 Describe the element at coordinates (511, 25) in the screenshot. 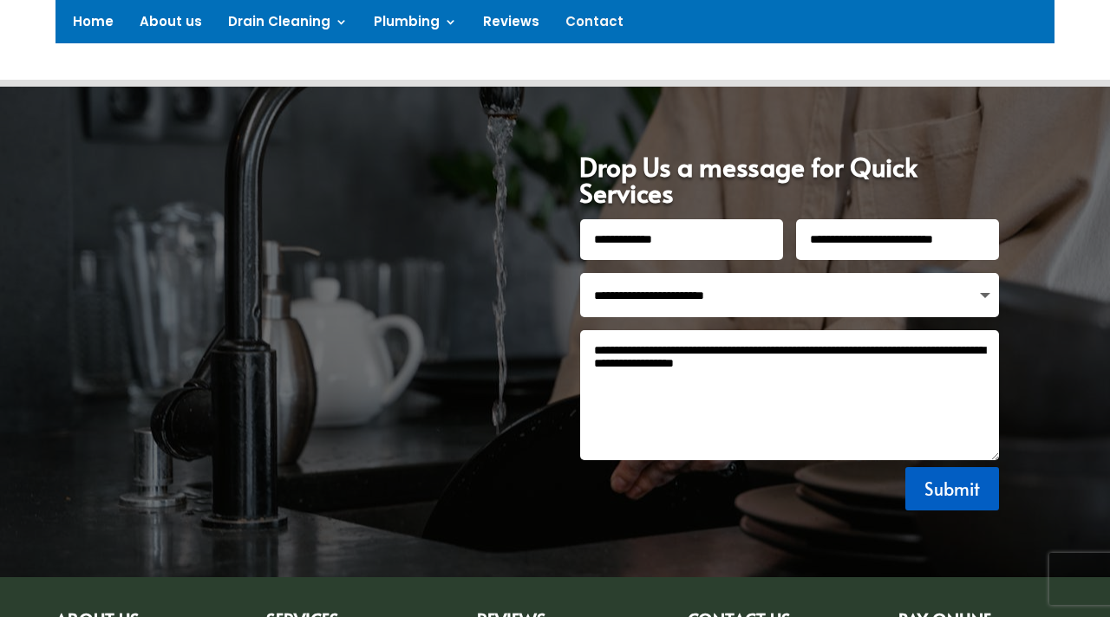

I see `a: Reviews` at that location.